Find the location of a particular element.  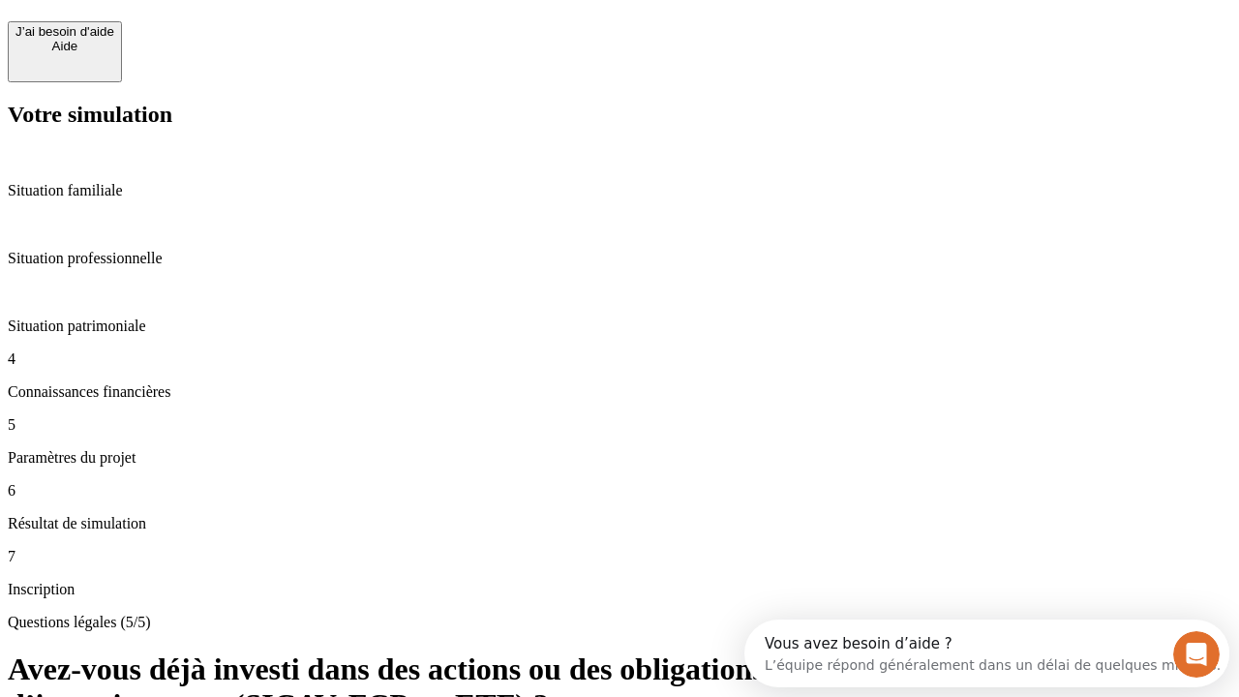

p: Situation professionnelle is located at coordinates (619, 258).